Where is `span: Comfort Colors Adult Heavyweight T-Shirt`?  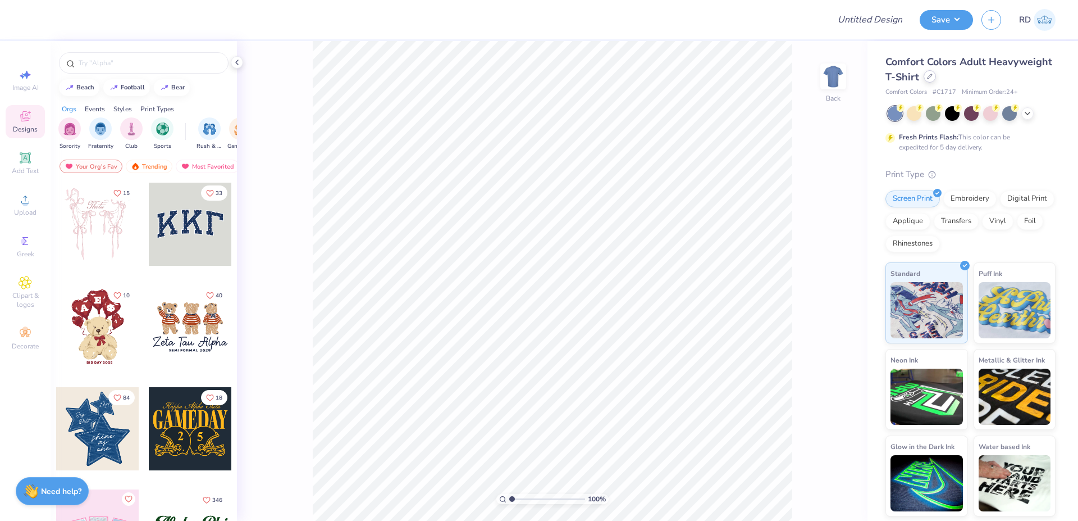
span: Comfort Colors Adult Heavyweight T-Shirt is located at coordinates (969, 69).